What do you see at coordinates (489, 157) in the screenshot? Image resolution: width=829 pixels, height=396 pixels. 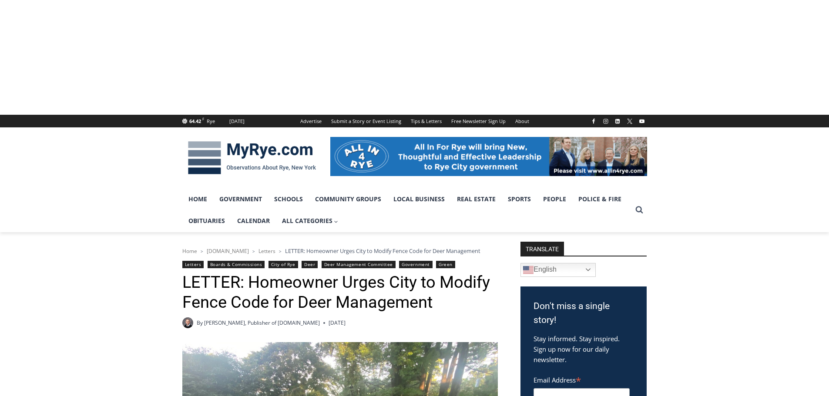 I see `a: All in for Rye` at bounding box center [489, 157].